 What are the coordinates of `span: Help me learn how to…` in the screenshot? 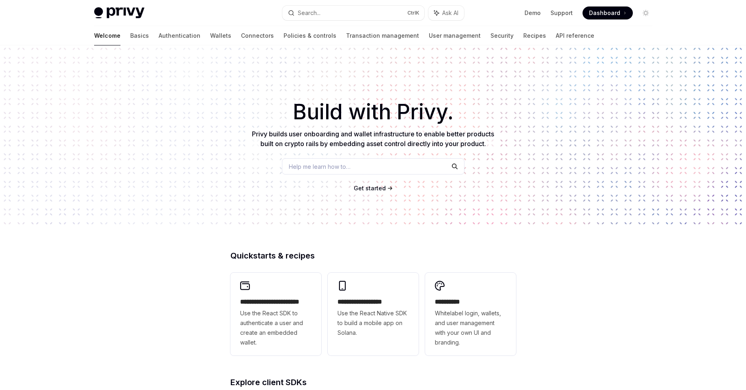 It's located at (320, 166).